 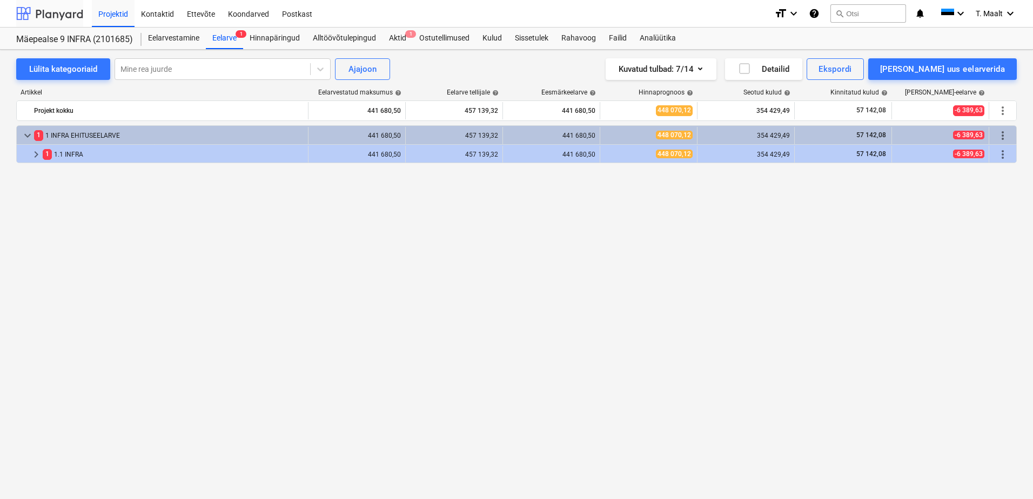 What do you see at coordinates (72, 39) in the screenshot?
I see `div: Mäepealse 9 INFRA (2101685)` at bounding box center [72, 39].